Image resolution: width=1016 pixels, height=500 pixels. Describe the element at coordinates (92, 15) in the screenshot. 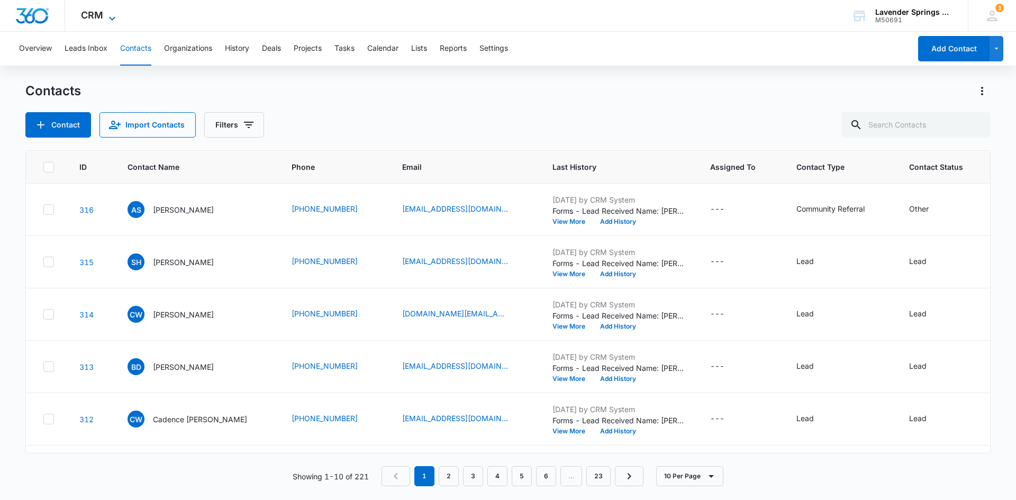

I see `span: CRM` at that location.